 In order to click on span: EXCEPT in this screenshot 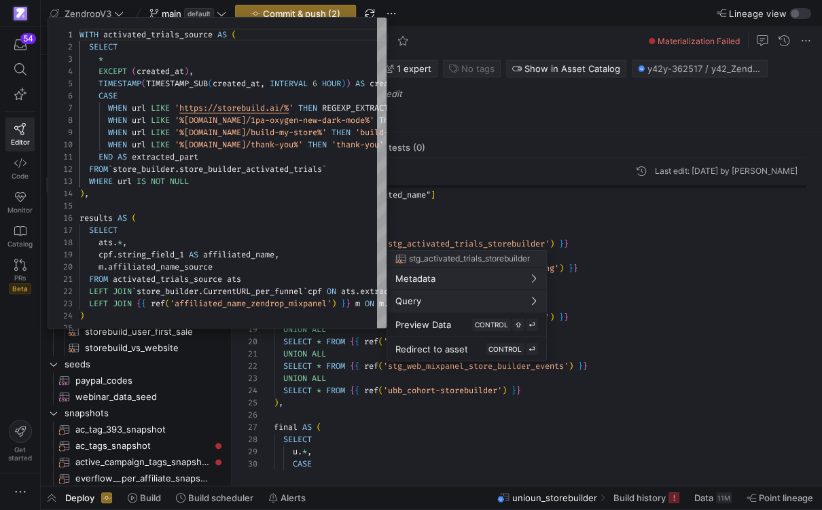, I will do `click(113, 71)`.